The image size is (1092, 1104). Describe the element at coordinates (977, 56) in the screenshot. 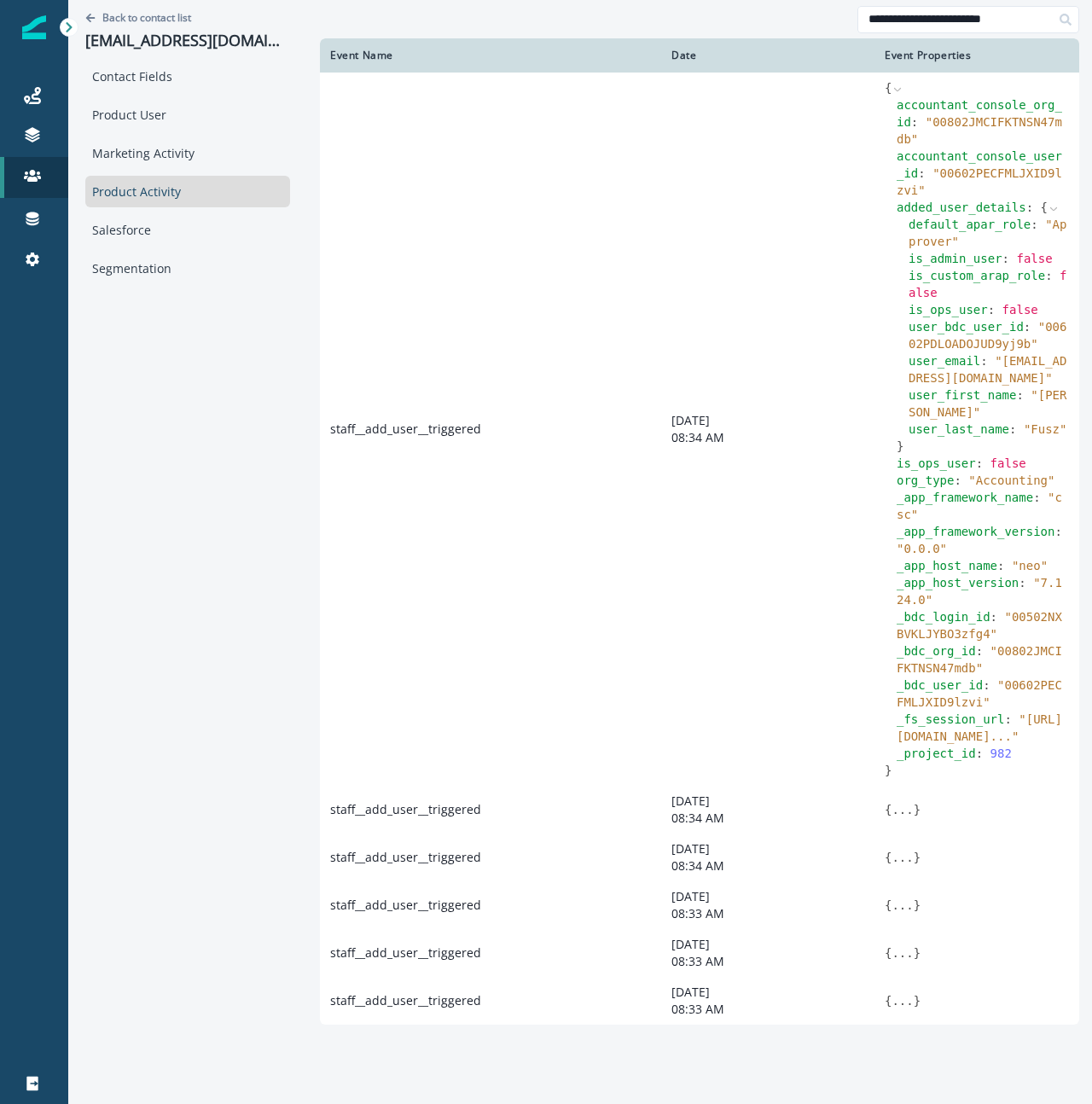

I see `div: Event Properties` at that location.